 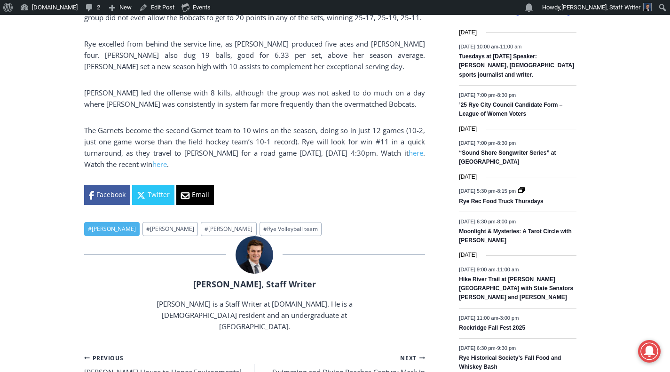 I want to click on a: Twitter, so click(x=153, y=195).